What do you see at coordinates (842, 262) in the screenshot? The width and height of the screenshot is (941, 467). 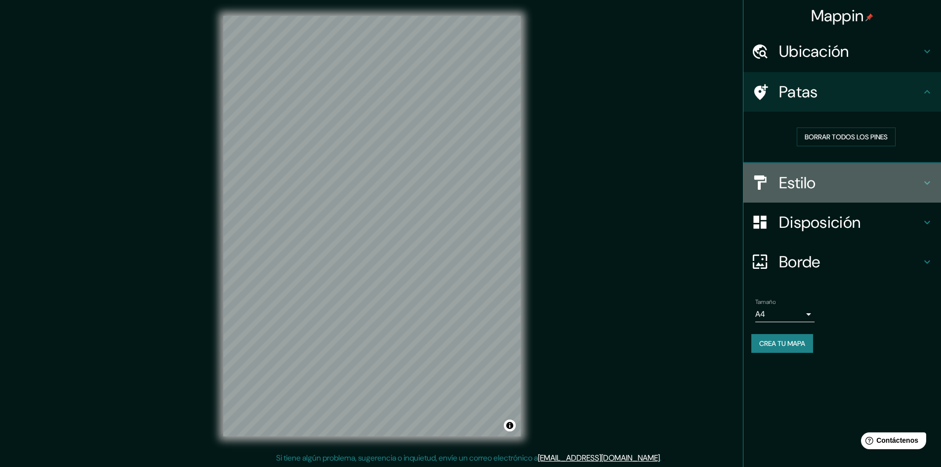 I see `div: Borde` at bounding box center [842, 262].